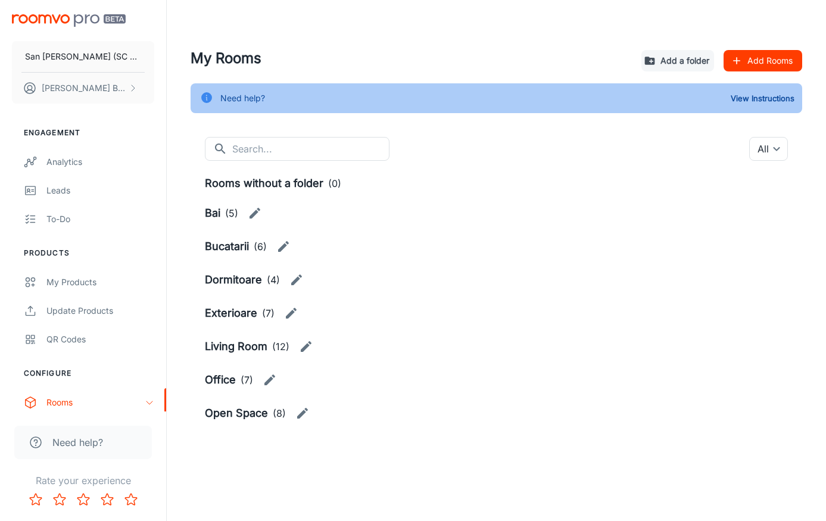  I want to click on div: Need help?, so click(243, 98).